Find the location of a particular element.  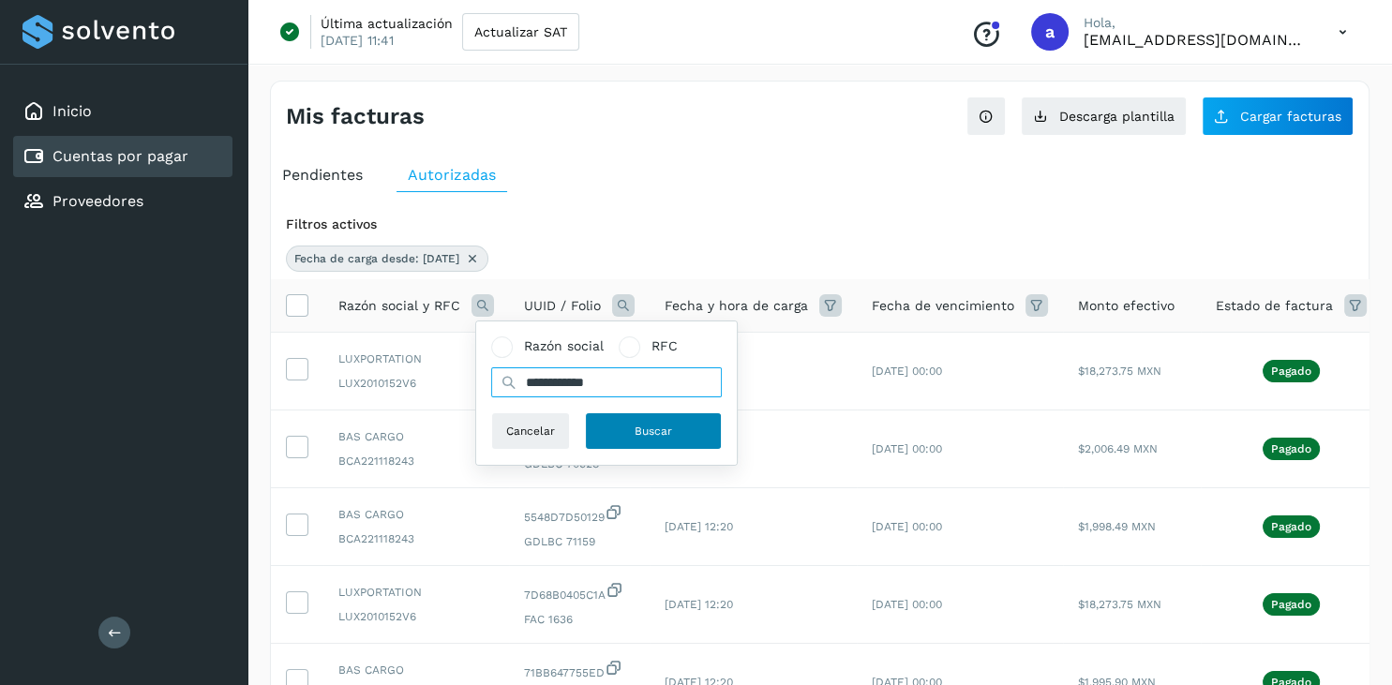

span: FAC 1636 is located at coordinates (579, 619).